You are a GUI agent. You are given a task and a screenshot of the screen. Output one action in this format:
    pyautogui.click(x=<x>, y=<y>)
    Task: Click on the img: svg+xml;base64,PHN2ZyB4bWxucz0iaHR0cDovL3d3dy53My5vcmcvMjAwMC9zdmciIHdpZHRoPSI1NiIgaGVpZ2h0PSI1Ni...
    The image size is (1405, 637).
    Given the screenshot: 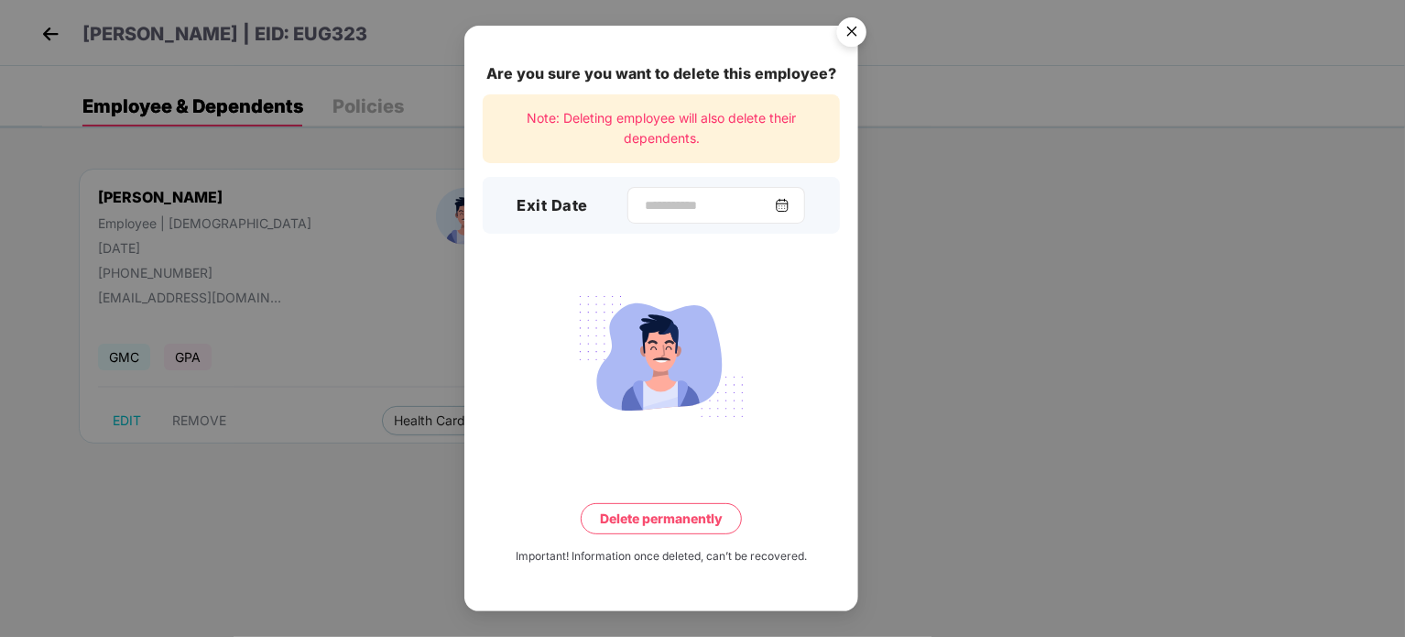 What is the action you would take?
    pyautogui.click(x=852, y=35)
    